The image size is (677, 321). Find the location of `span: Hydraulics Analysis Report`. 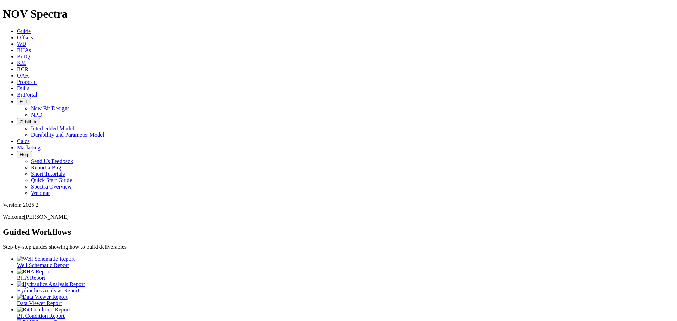

span: Hydraulics Analysis Report is located at coordinates (48, 290).